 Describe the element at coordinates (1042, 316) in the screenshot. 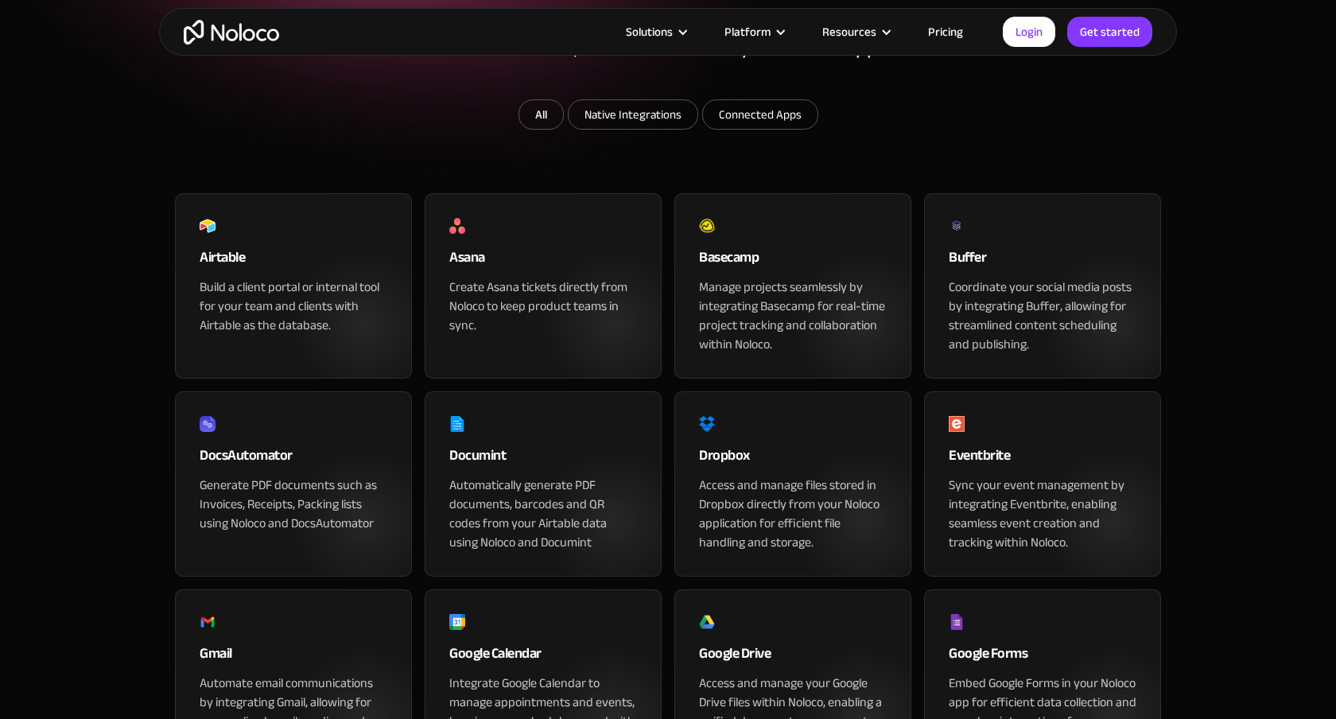

I see `div: Coordinate your social media posts by integrating Buffer, allowing for streamlined content schedu...` at that location.